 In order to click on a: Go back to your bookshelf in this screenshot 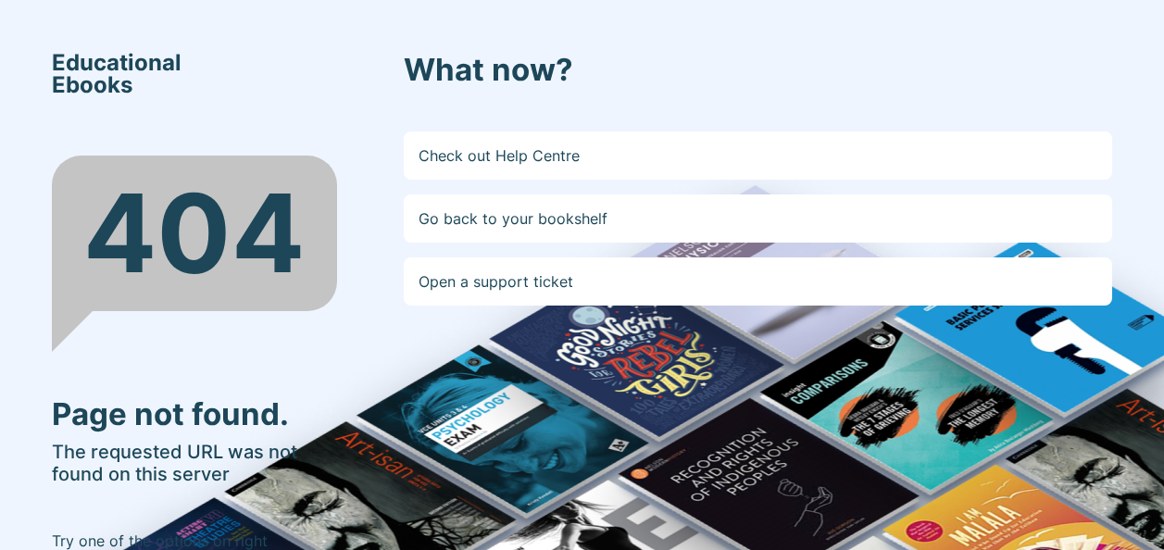, I will do `click(758, 219)`.